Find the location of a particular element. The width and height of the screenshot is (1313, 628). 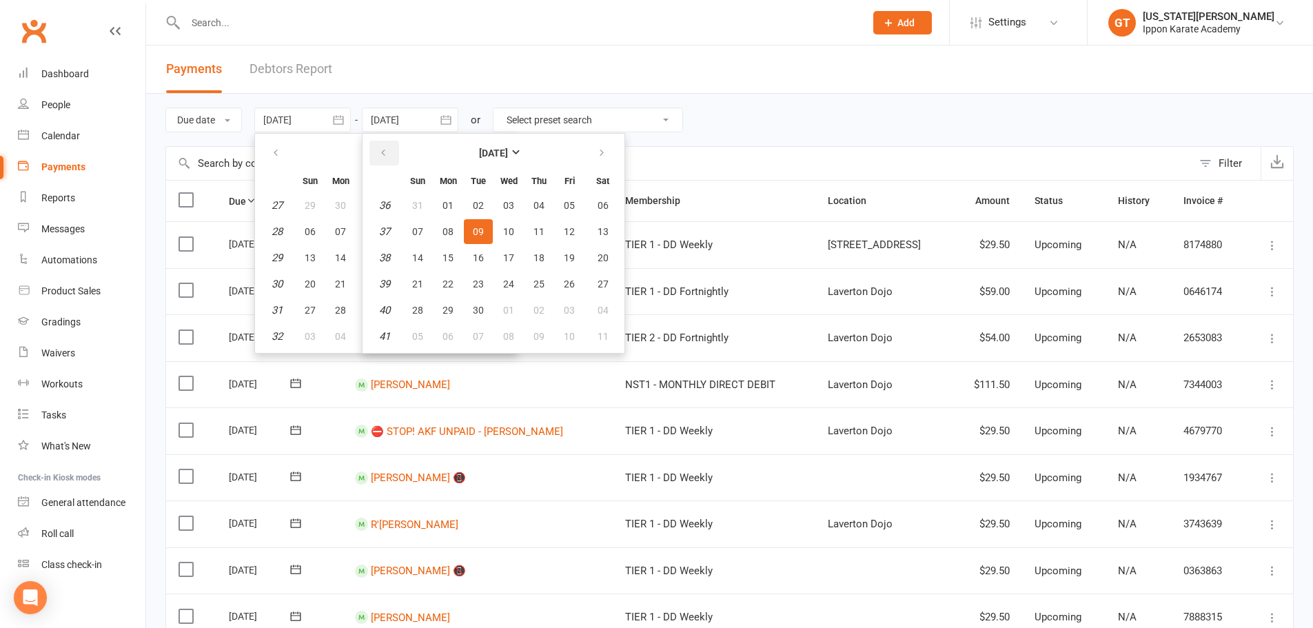

span: TIER 1 - DD Weekly is located at coordinates (669, 617).